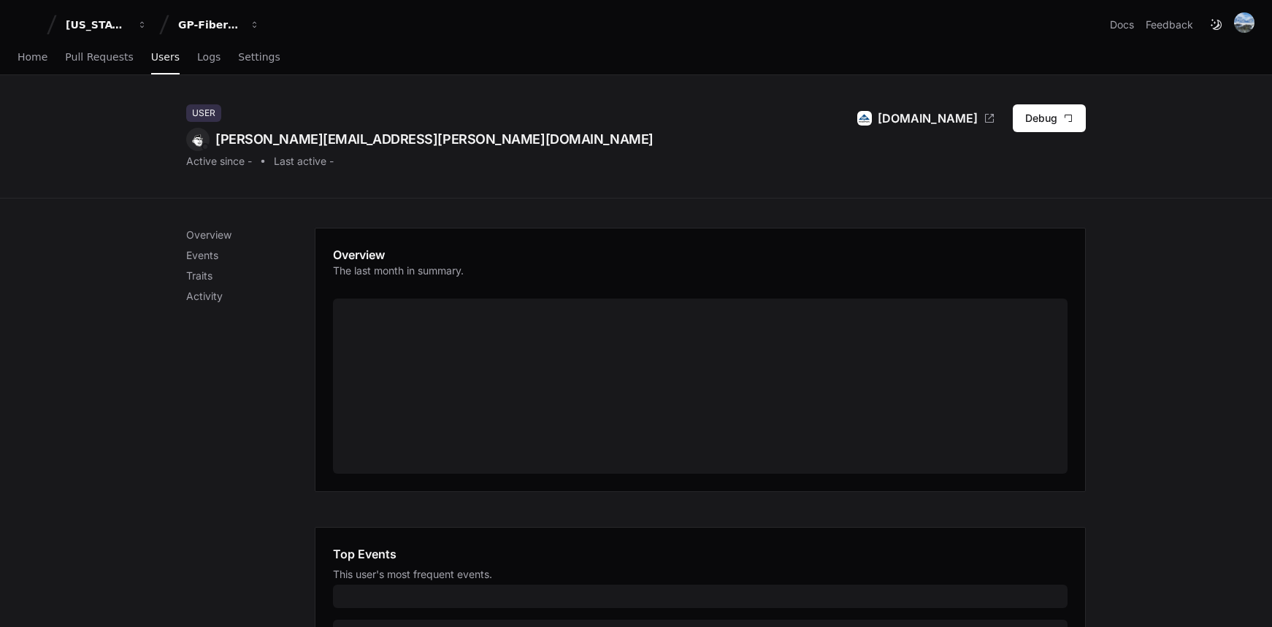 This screenshot has width=1272, height=627. Describe the element at coordinates (204, 113) in the screenshot. I see `div: User` at that location.